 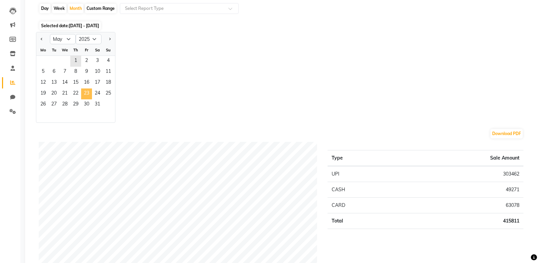 What do you see at coordinates (63, 39) in the screenshot?
I see `select: Select month` at bounding box center [63, 39].